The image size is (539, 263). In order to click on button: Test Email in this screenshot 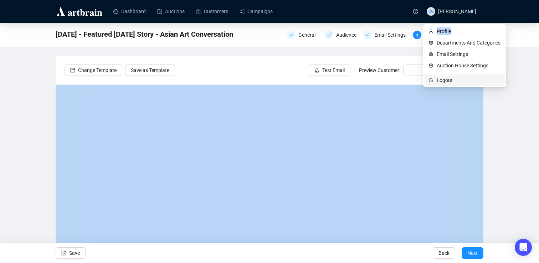, I will do `click(329, 70)`.